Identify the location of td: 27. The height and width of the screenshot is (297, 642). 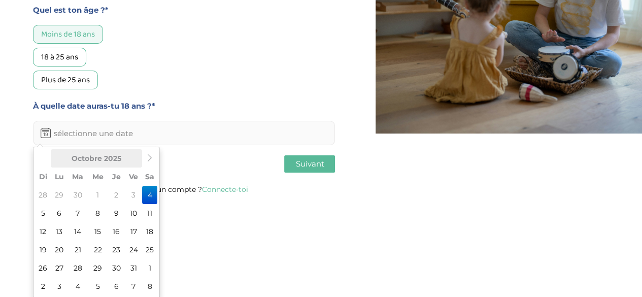
(59, 268).